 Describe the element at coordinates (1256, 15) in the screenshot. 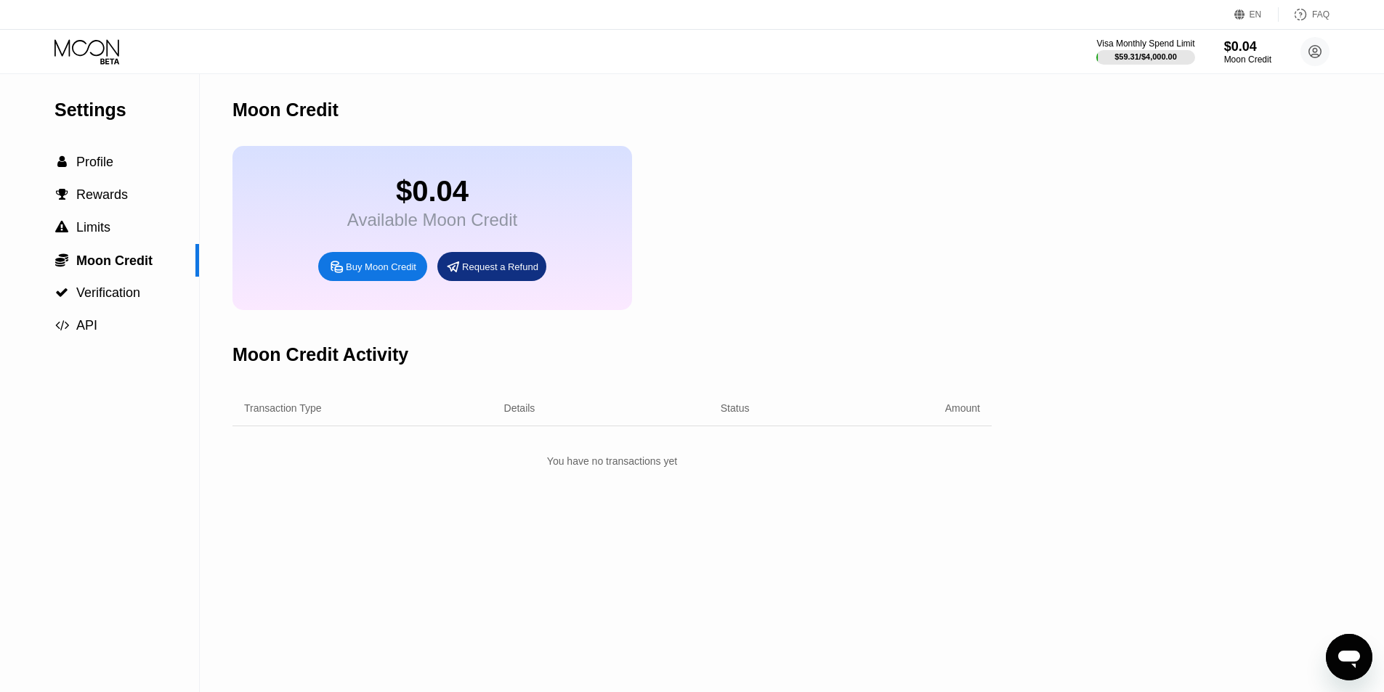

I see `div: EN` at that location.